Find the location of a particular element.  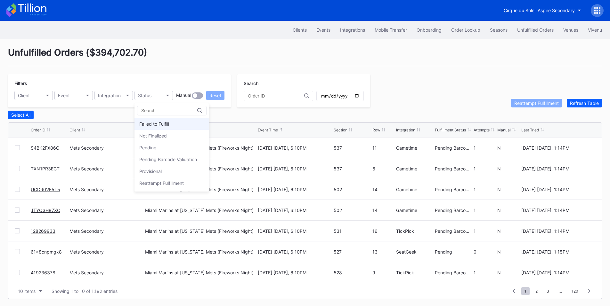

div: Provisional is located at coordinates (150, 171).